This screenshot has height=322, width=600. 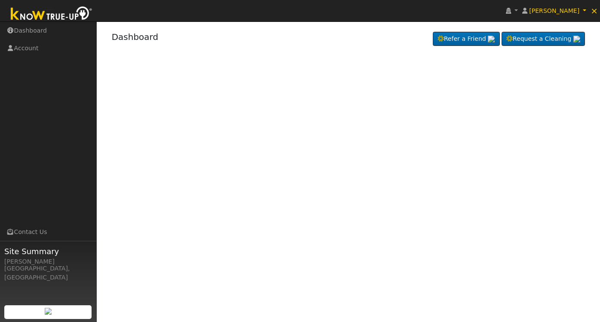 What do you see at coordinates (48, 251) in the screenshot?
I see `span: Site Summary` at bounding box center [48, 251].